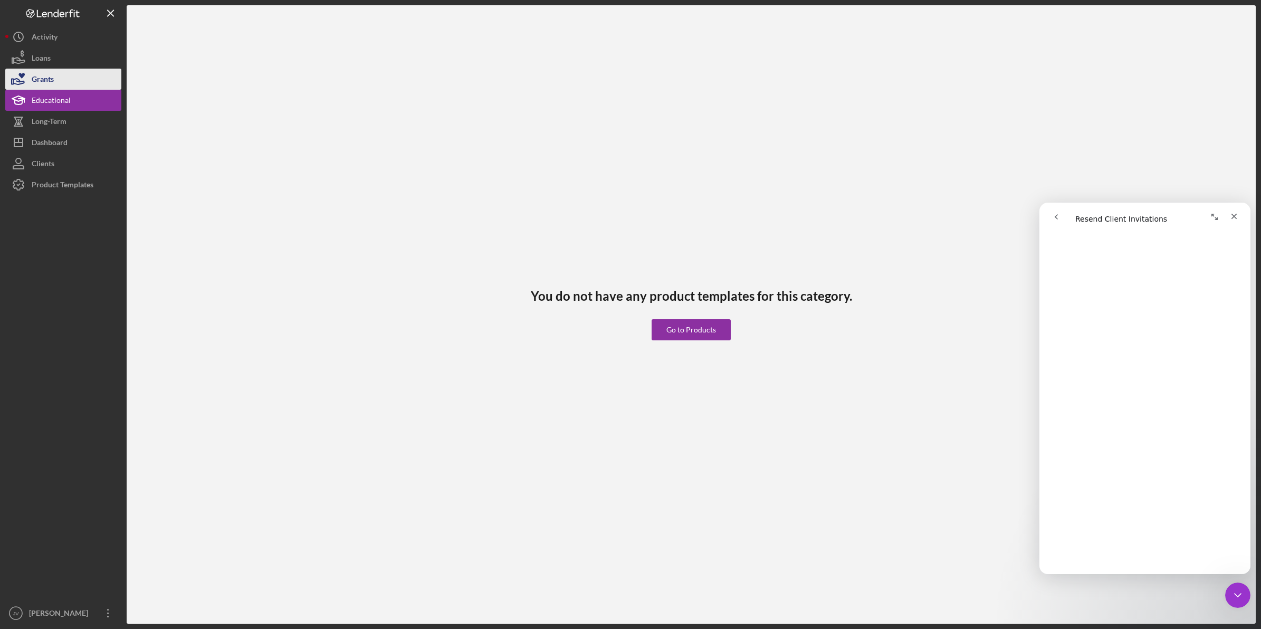 This screenshot has width=1261, height=629. Describe the element at coordinates (63, 100) in the screenshot. I see `button: Educational` at that location.